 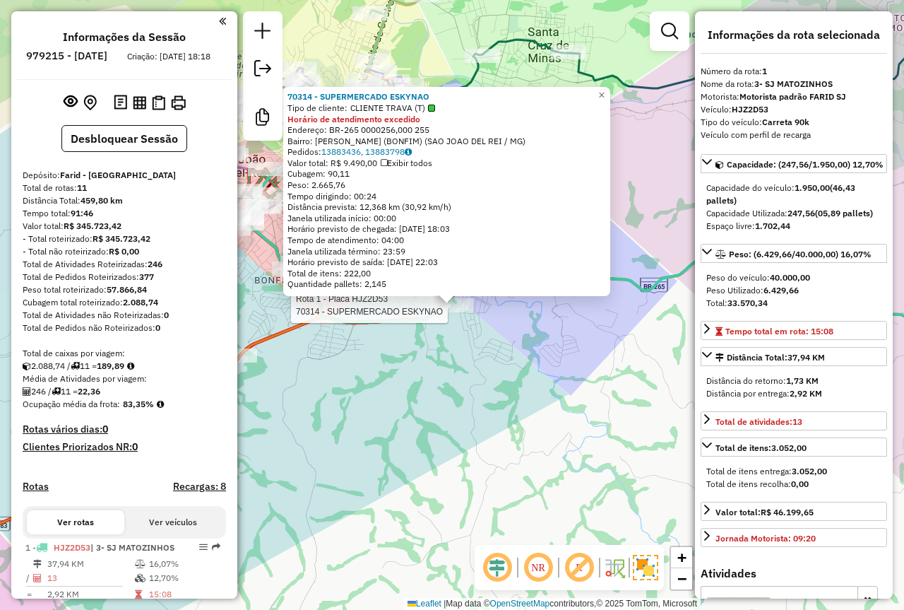 What do you see at coordinates (794, 290) in the screenshot?
I see `div: Peso Utilizado:` at bounding box center [794, 290].